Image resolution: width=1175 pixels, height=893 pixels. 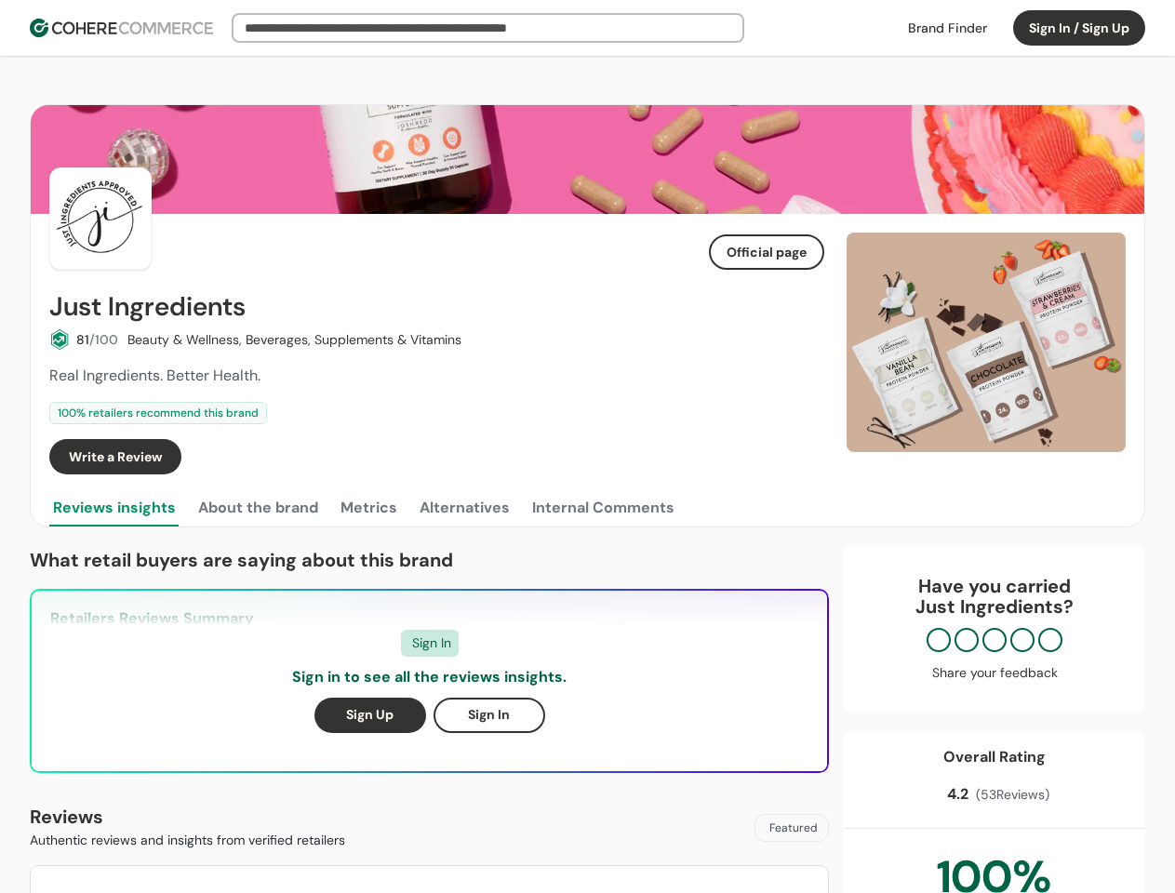 I want to click on span: 81, so click(x=83, y=340).